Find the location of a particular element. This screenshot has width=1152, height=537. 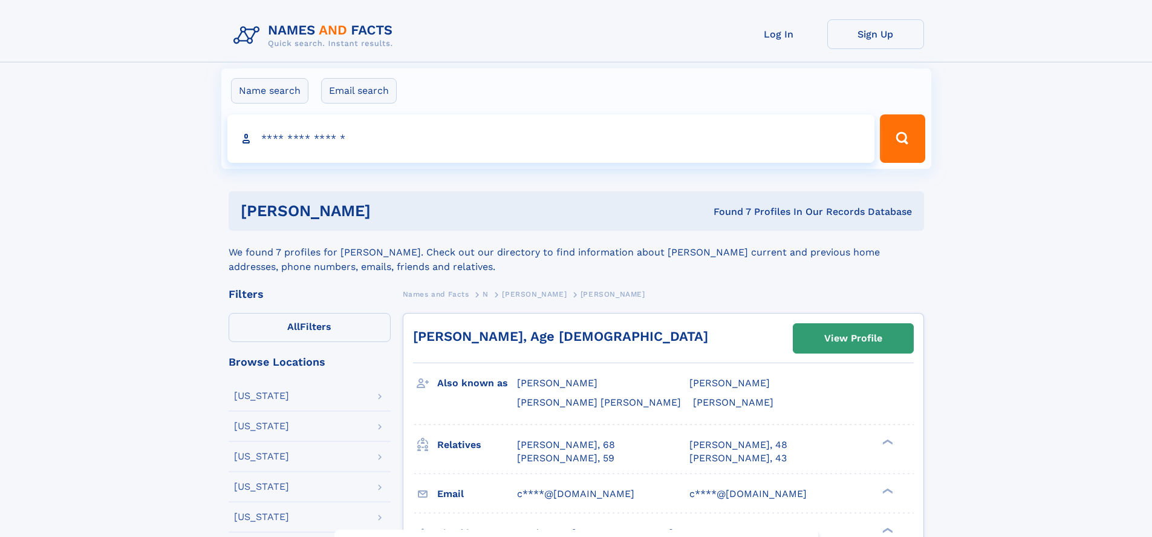

input: search input is located at coordinates (551, 139).